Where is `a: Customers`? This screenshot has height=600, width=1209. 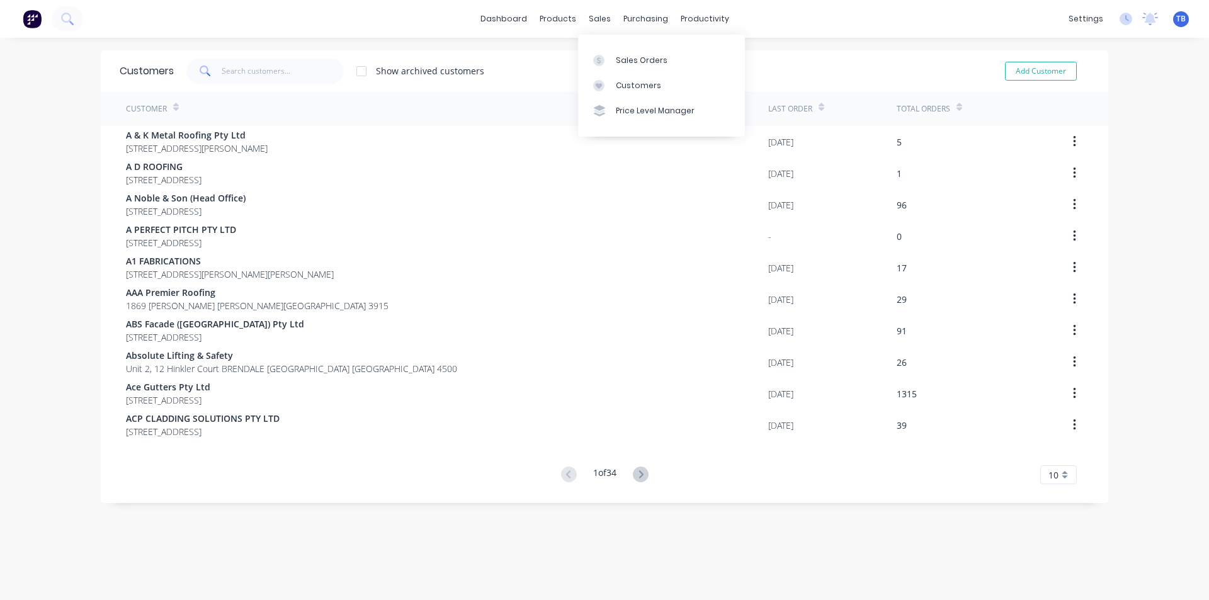 a: Customers is located at coordinates (661, 86).